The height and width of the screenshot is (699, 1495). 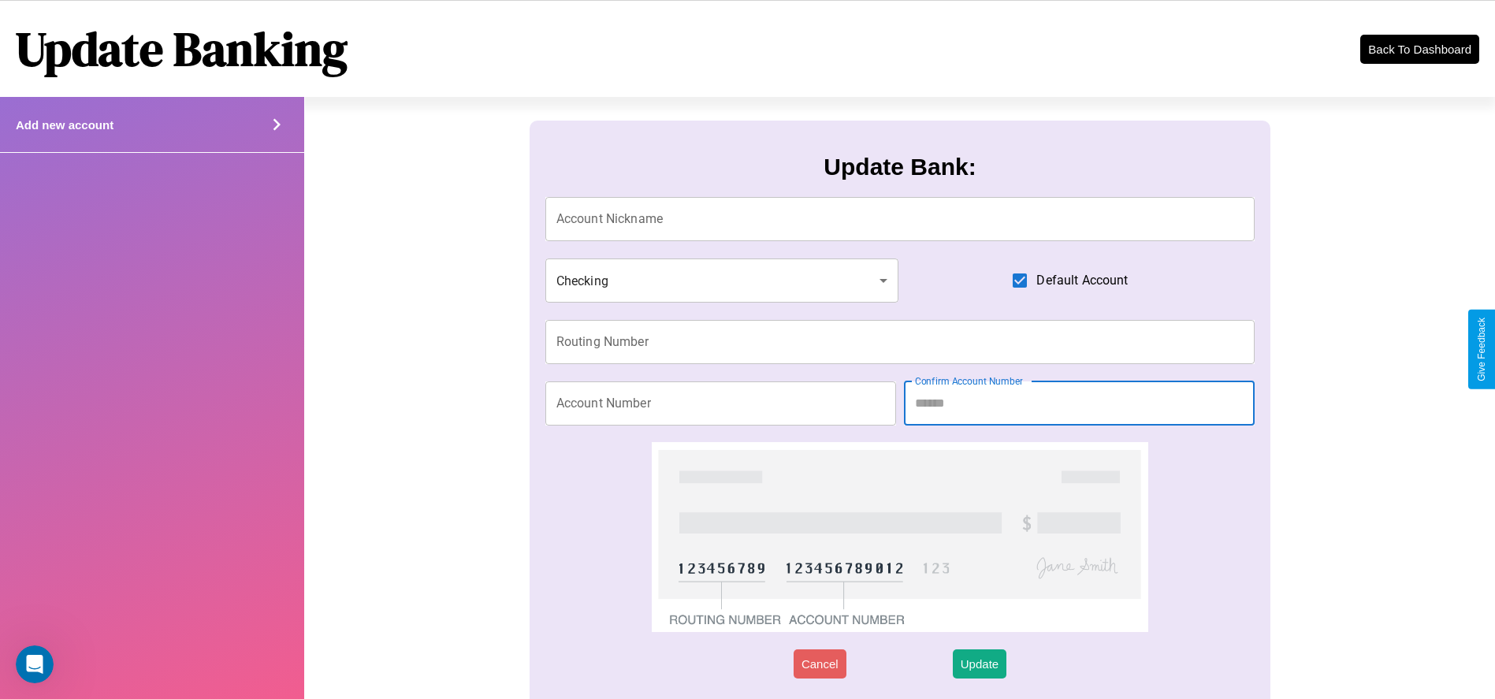 I want to click on div: Give Feedback, so click(x=1481, y=349).